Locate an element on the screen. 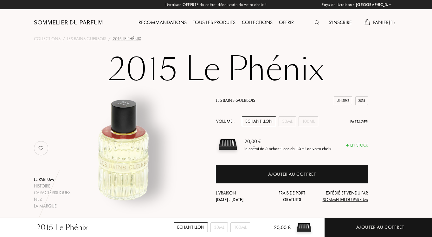 The height and width of the screenshot is (237, 432). img: search_icn.svg is located at coordinates (317, 22).